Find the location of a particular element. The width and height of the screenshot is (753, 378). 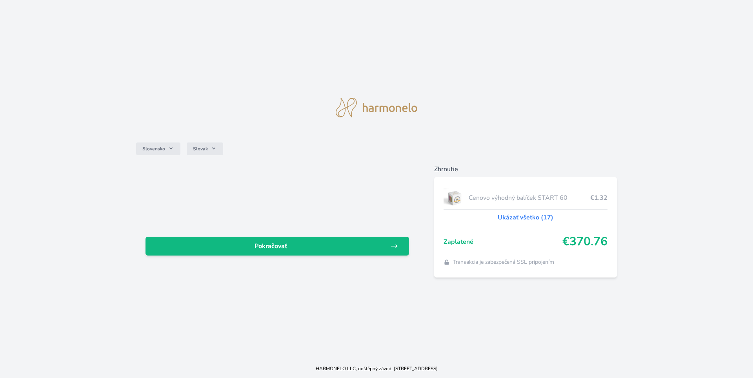

span: Cenovo výhodný balíček START 60 is located at coordinates (530, 198).